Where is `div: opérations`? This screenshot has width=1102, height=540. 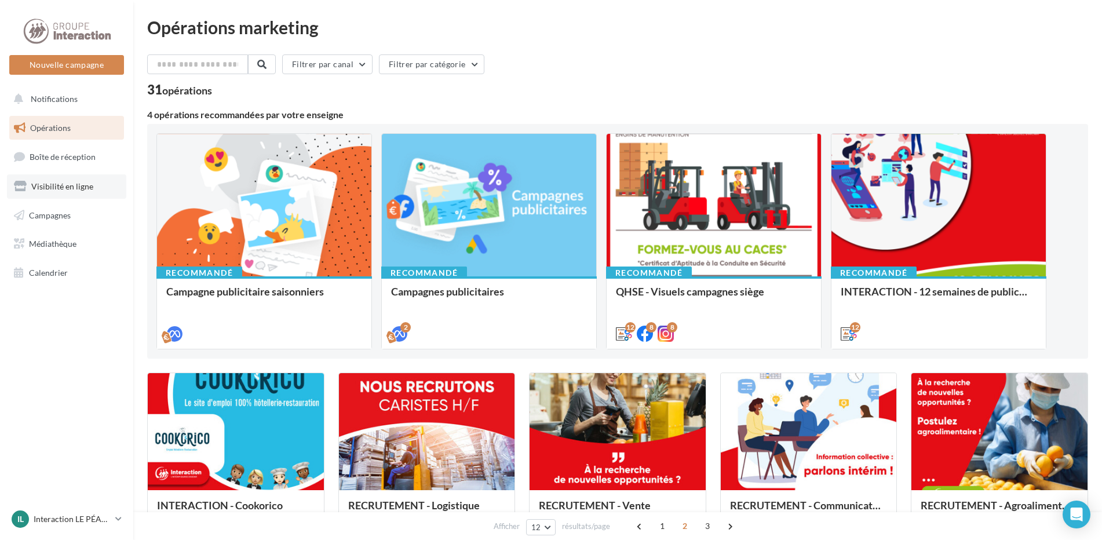 div: opérations is located at coordinates (187, 90).